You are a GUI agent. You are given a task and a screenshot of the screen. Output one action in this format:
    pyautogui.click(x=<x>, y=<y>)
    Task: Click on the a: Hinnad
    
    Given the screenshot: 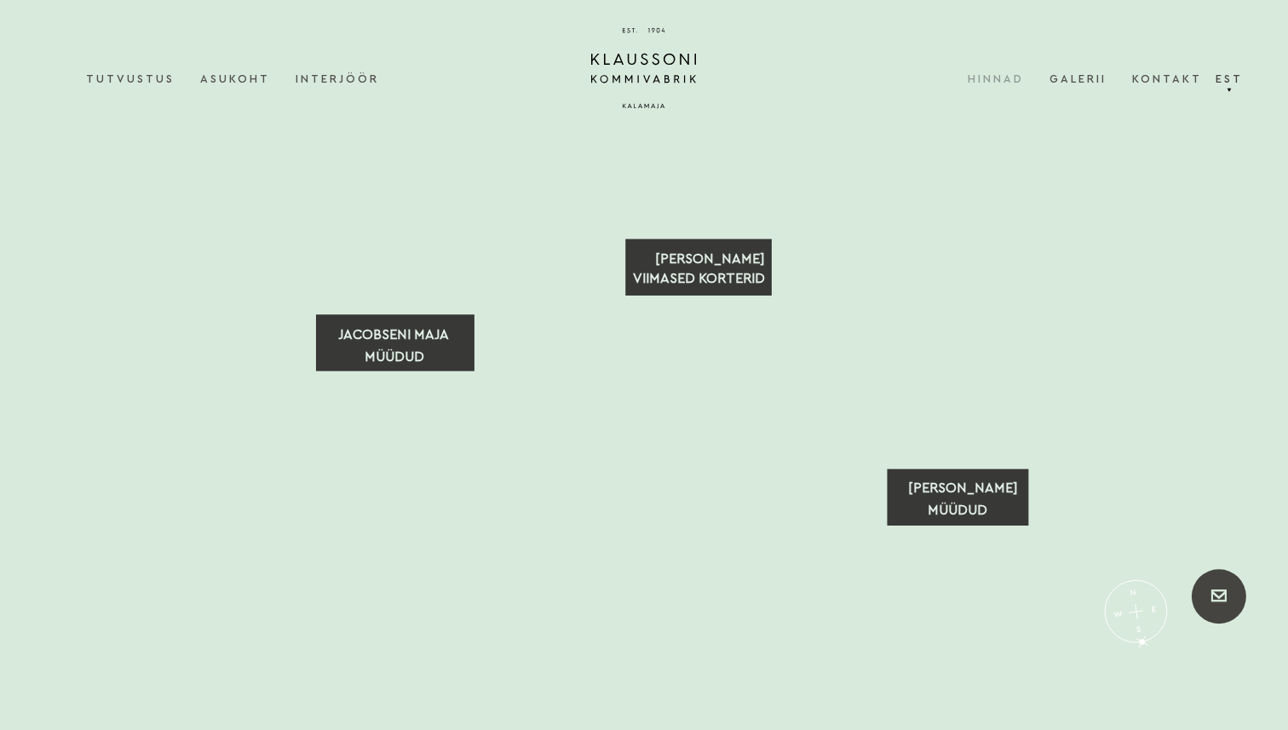 What is the action you would take?
    pyautogui.click(x=1008, y=78)
    